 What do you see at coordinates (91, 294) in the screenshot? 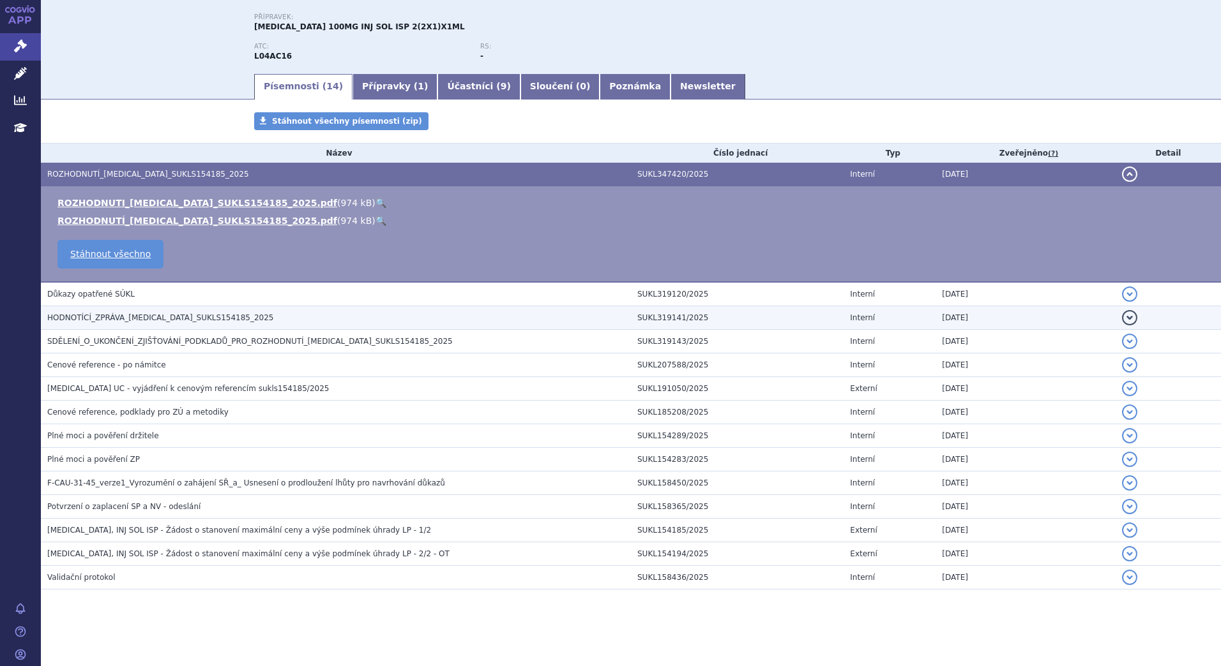
I see `span: Důkazy opatřené SÚKL` at bounding box center [91, 294].